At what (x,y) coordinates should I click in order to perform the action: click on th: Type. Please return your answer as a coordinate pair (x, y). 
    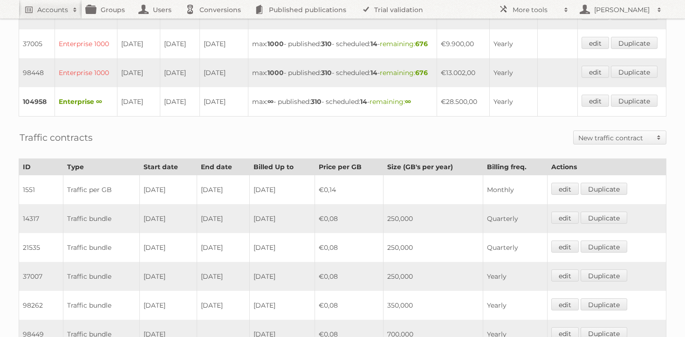
    Looking at the image, I should click on (101, 167).